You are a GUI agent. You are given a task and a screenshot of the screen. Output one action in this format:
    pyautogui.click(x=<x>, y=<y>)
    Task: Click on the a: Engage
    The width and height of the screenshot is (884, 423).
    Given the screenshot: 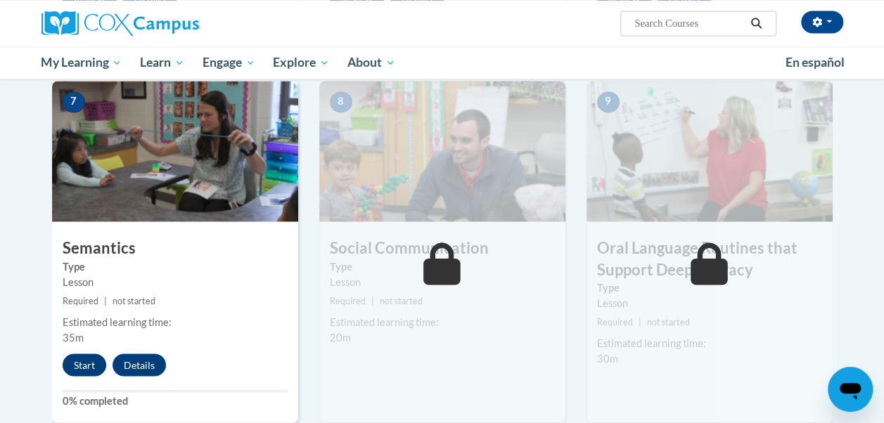 What is the action you would take?
    pyautogui.click(x=228, y=63)
    